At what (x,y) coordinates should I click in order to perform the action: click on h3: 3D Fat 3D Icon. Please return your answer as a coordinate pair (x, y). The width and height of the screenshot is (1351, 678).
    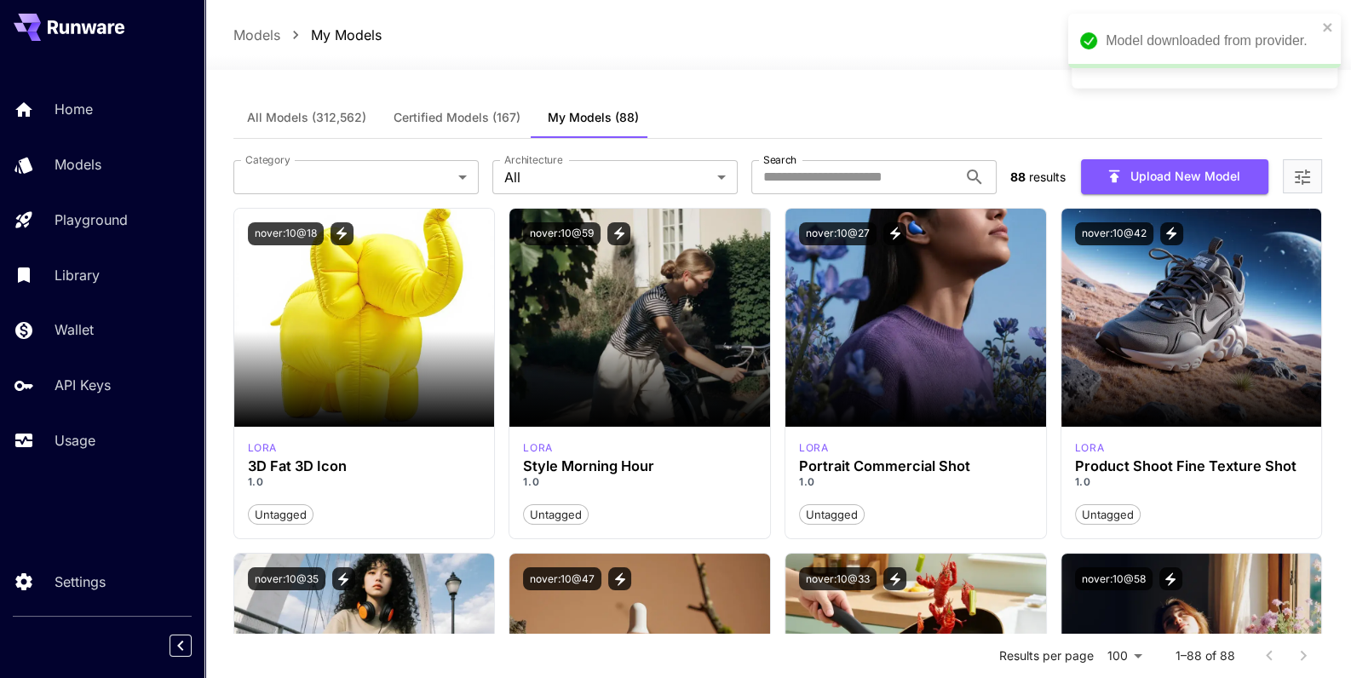
    Looking at the image, I should click on (365, 466).